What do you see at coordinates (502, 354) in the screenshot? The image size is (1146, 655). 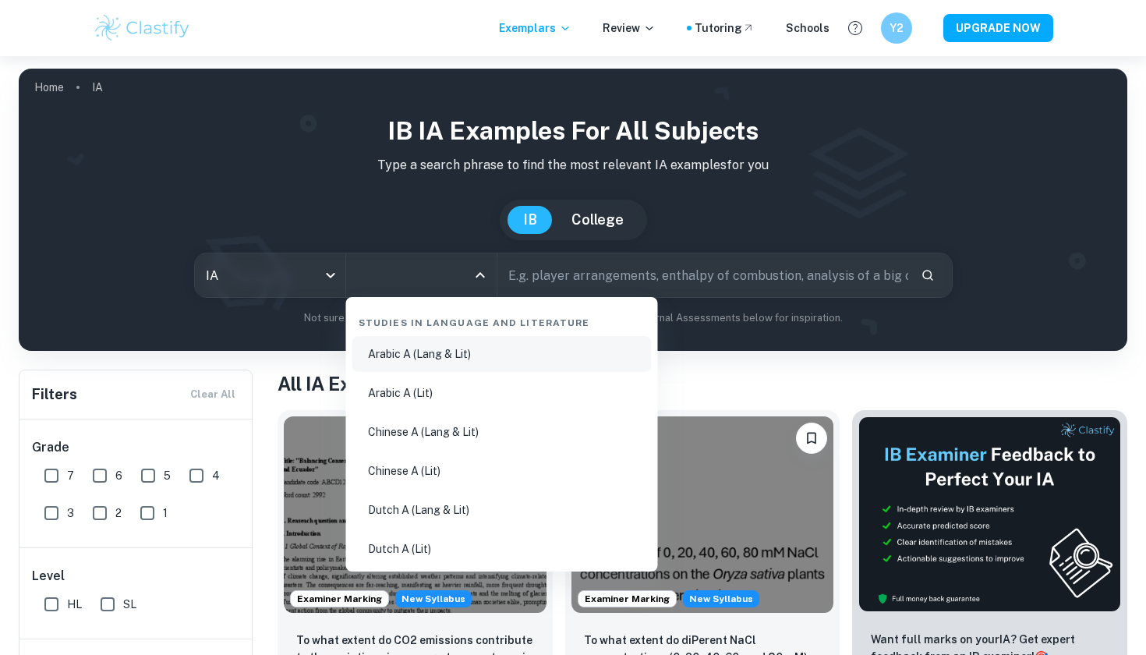 I see `li: Arabic A (Lang & Lit)` at bounding box center [502, 354].